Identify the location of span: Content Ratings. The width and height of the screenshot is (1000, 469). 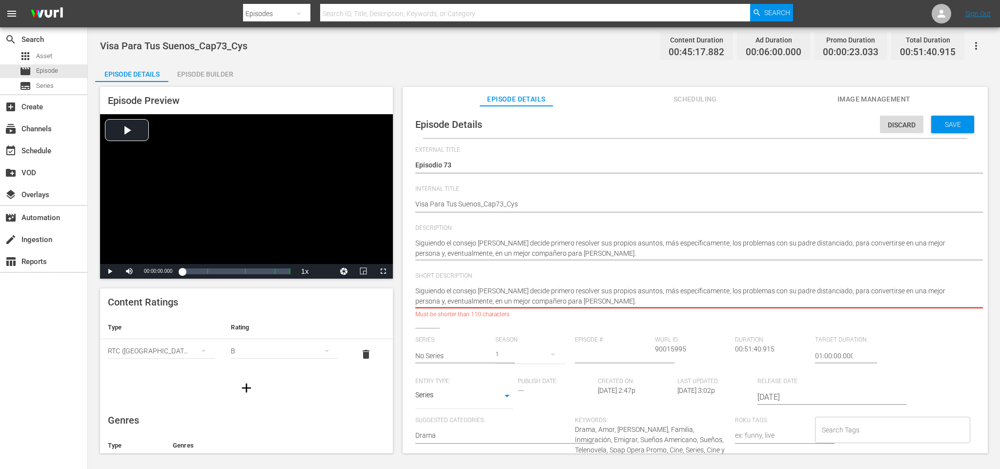
(143, 302).